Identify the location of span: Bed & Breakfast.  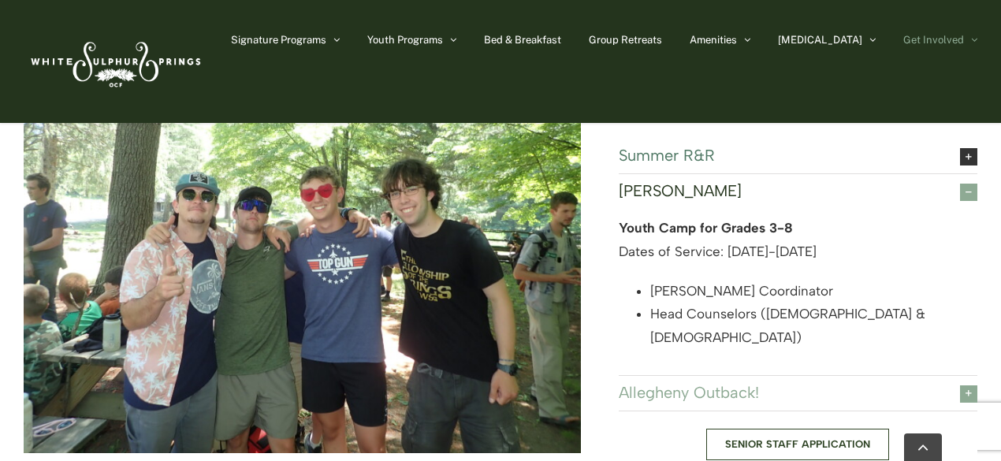
(523, 39).